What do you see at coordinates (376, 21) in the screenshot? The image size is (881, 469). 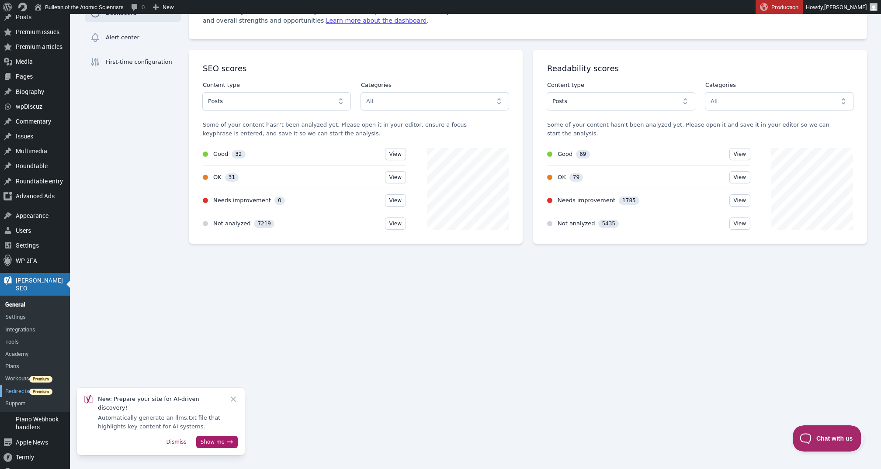 I see `a: Learn more about the dashboard` at bounding box center [376, 21].